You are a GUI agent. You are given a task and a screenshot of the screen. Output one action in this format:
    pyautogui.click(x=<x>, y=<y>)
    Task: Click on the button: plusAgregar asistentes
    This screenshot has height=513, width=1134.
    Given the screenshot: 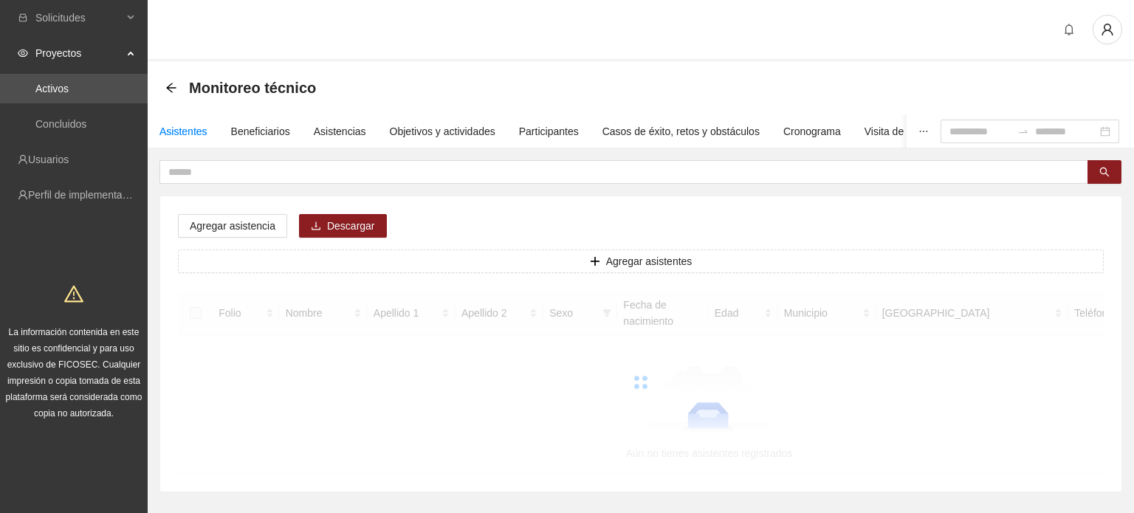 What is the action you would take?
    pyautogui.click(x=641, y=261)
    